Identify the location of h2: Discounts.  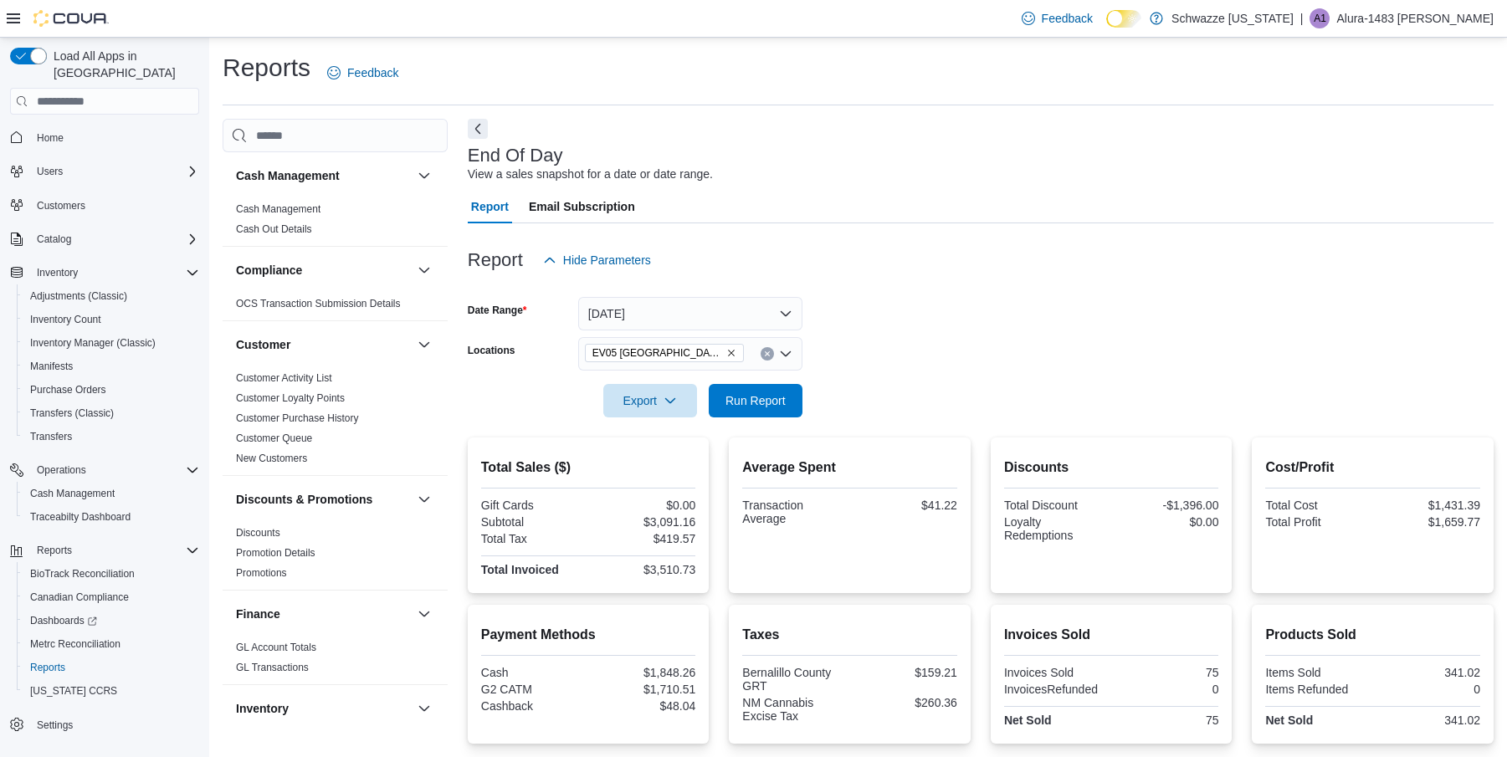
(1111, 468).